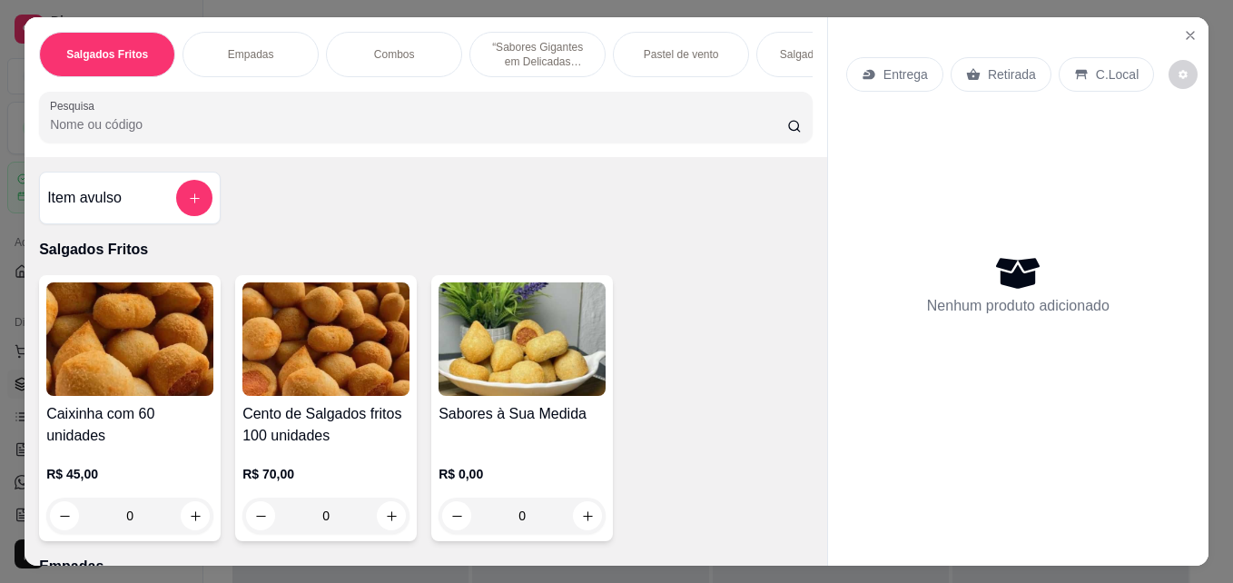 Image resolution: width=1233 pixels, height=583 pixels. Describe the element at coordinates (418, 124) in the screenshot. I see `input: Pesquisa` at that location.